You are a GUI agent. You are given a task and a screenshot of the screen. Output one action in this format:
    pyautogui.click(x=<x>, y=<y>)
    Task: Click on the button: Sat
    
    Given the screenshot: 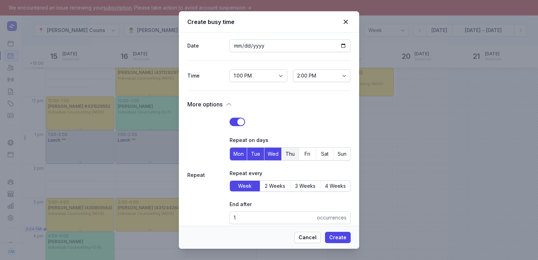 What is the action you would take?
    pyautogui.click(x=325, y=154)
    